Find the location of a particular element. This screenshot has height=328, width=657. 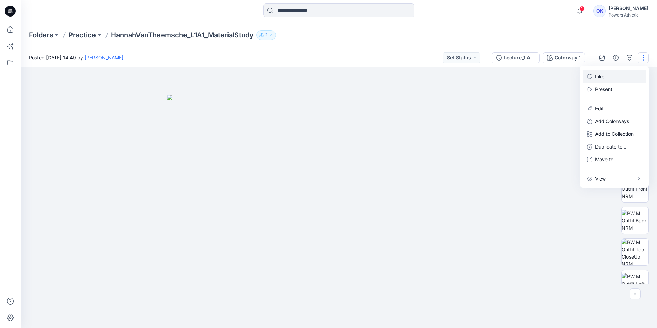

button: 2 is located at coordinates (266, 35).